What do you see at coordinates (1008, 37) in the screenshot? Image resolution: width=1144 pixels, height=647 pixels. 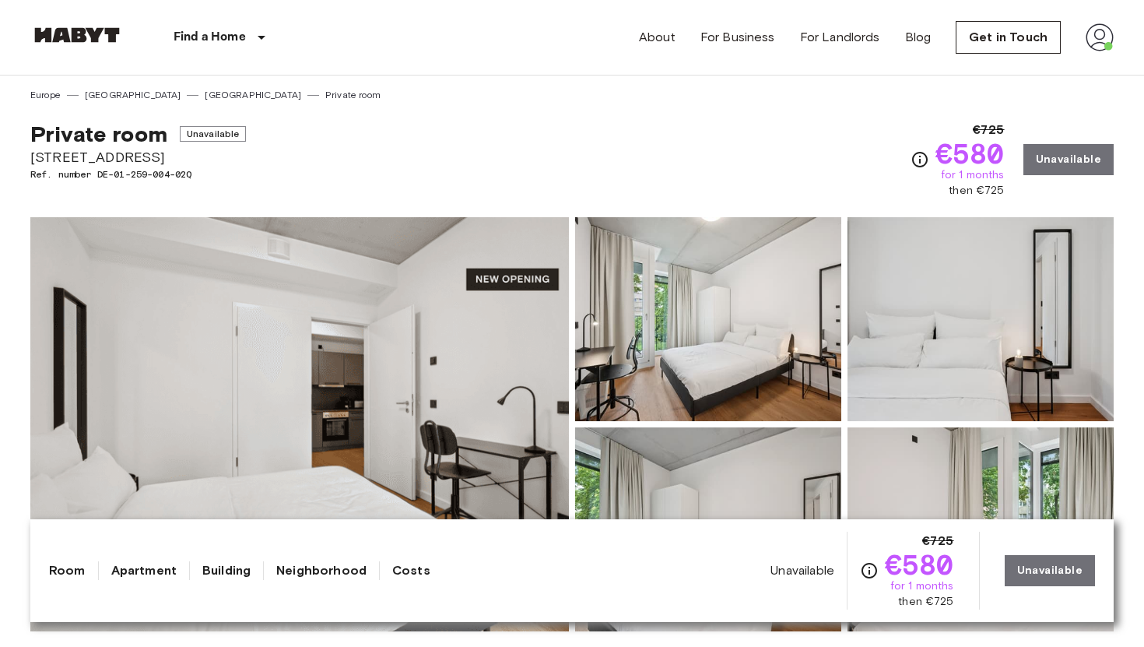 I see `a: Get in Touch` at bounding box center [1008, 37].